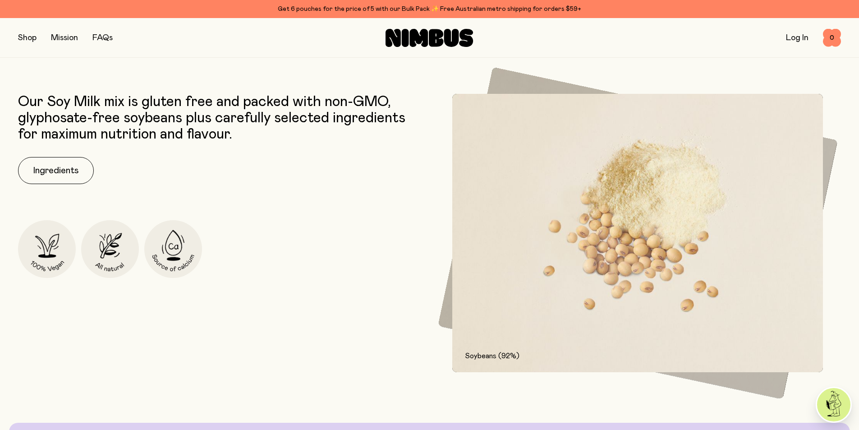 The width and height of the screenshot is (859, 430). Describe the element at coordinates (797, 38) in the screenshot. I see `a: Log In` at that location.